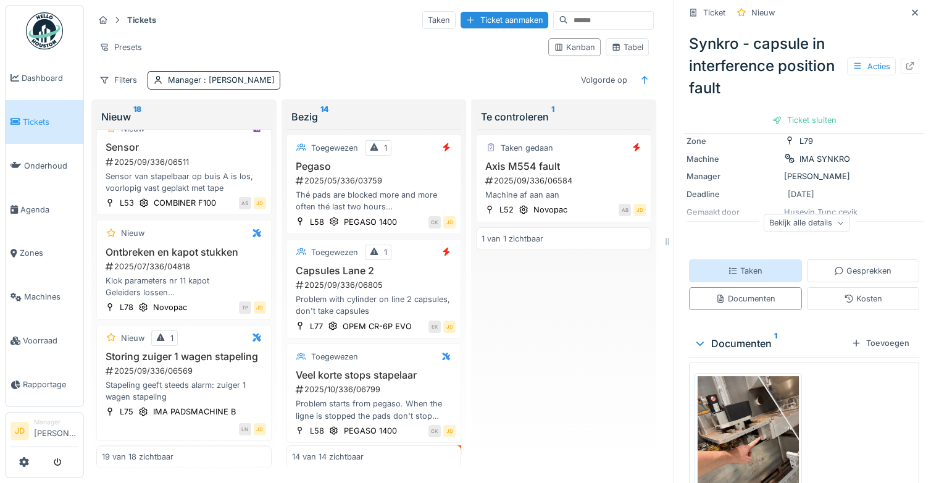 The width and height of the screenshot is (939, 483). Describe the element at coordinates (871, 66) in the screenshot. I see `div: Acties` at that location.